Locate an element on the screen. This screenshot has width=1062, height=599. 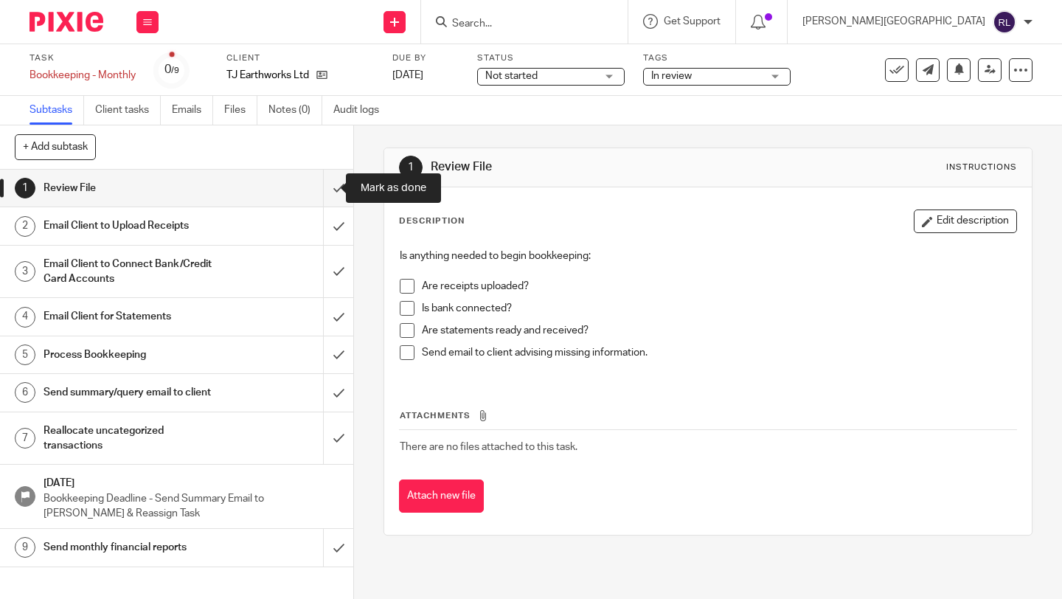
label: Client is located at coordinates (300, 58).